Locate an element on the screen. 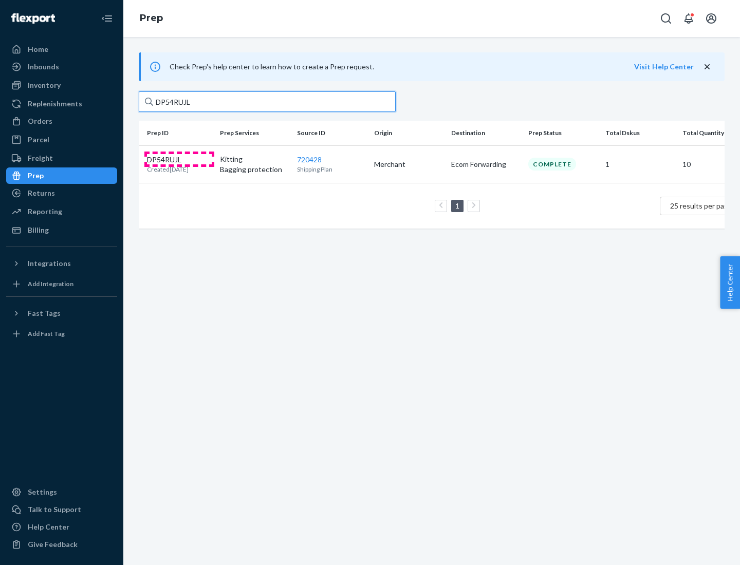 The image size is (740, 565). a: Parcel is located at coordinates (62, 140).